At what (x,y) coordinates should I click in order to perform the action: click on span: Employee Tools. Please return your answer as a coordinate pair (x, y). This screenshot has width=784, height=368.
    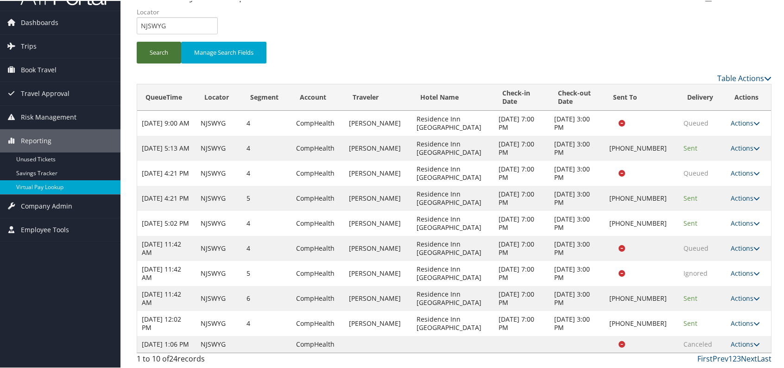
    Looking at the image, I should click on (45, 229).